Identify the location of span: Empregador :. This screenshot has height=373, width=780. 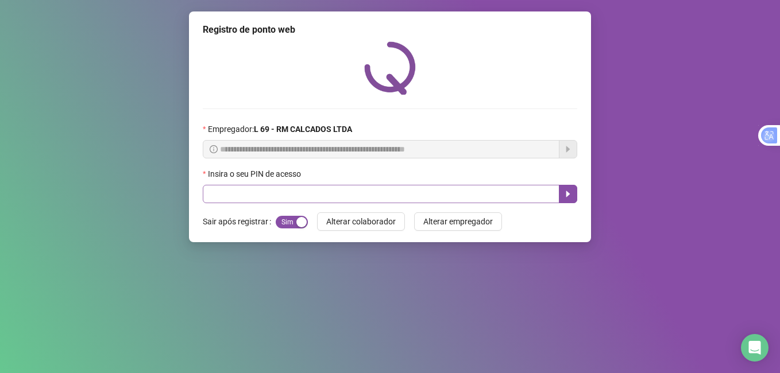
(280, 129).